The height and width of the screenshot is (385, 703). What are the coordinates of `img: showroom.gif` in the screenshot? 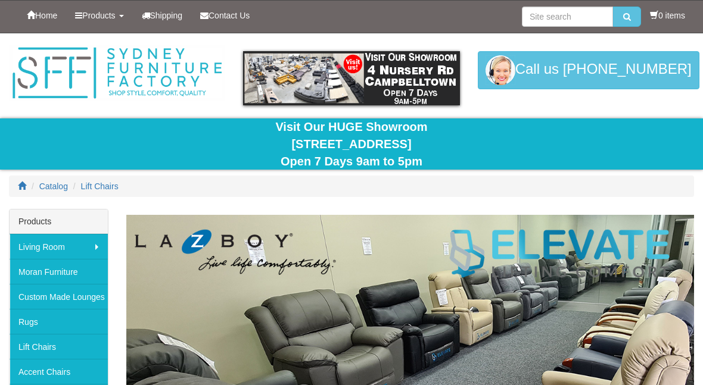 It's located at (351, 78).